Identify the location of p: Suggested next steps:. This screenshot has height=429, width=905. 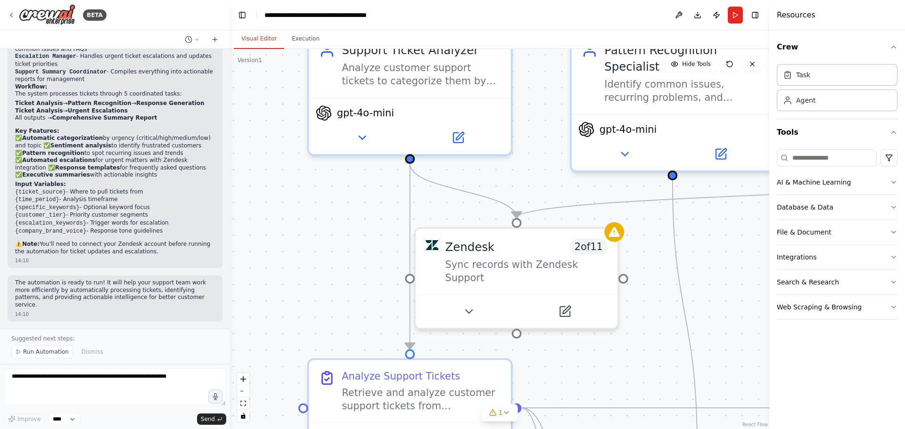
(115, 339).